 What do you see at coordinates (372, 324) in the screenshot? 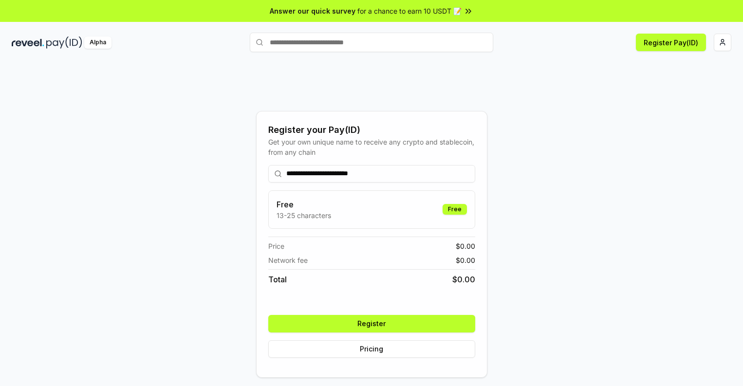
I see `button: Register` at bounding box center [372, 324].